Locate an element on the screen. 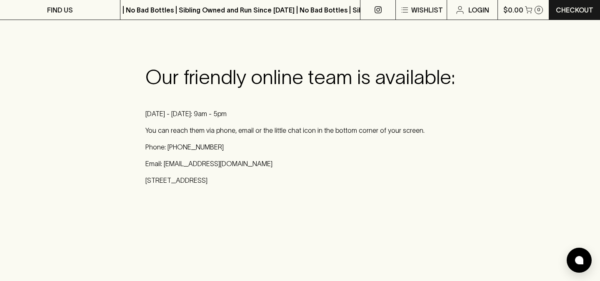 The image size is (600, 281). p: 0 is located at coordinates (539, 10).